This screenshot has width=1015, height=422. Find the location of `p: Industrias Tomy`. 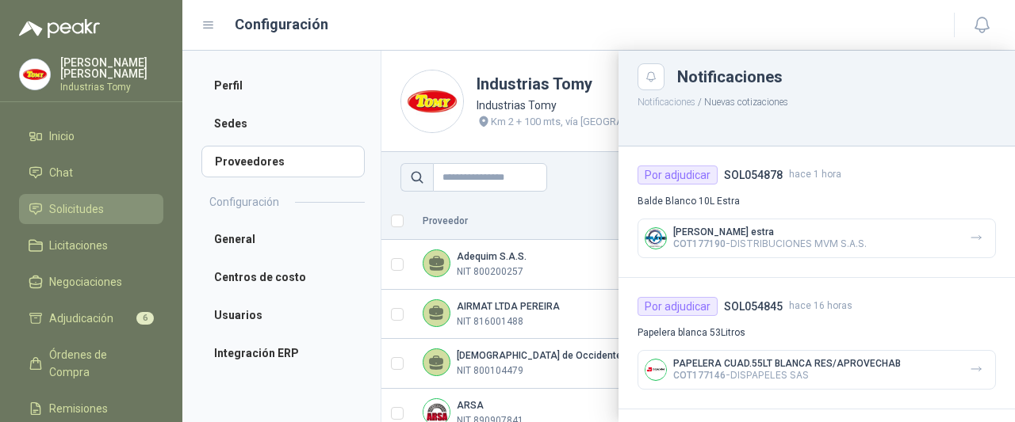

p: Industrias Tomy is located at coordinates (112, 87).